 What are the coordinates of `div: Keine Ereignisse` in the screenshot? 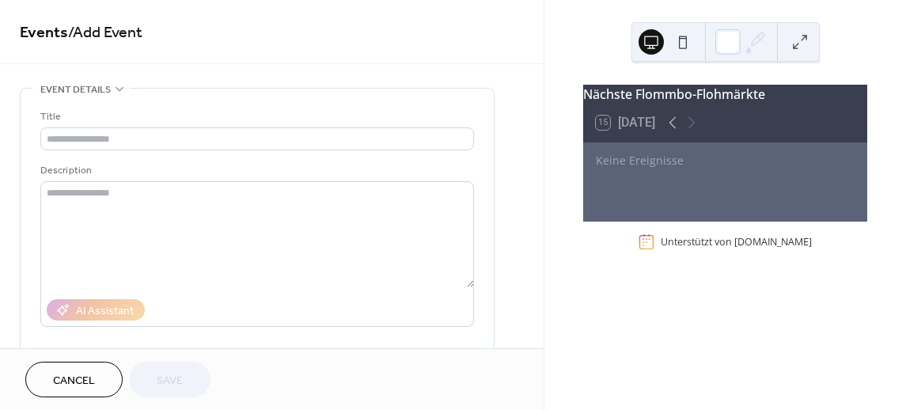 It's located at (725, 160).